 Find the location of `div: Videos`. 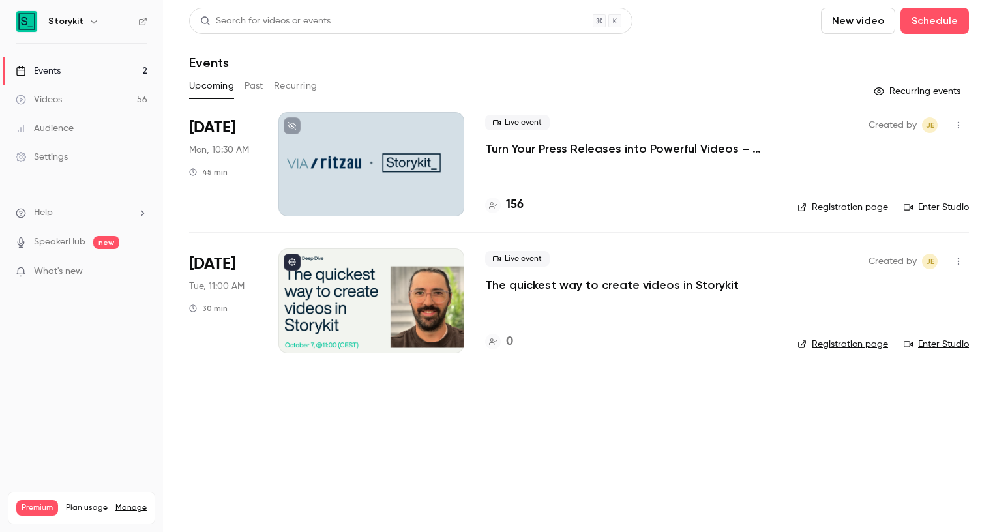

div: Videos is located at coordinates (38, 100).